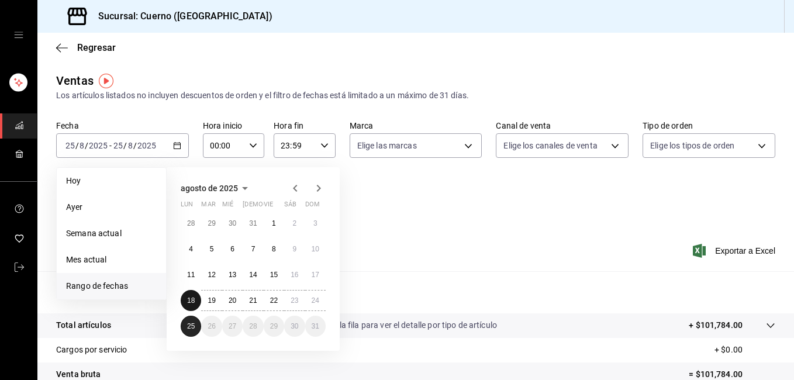  Describe the element at coordinates (416, 126) in the screenshot. I see `label: Marca` at that location.